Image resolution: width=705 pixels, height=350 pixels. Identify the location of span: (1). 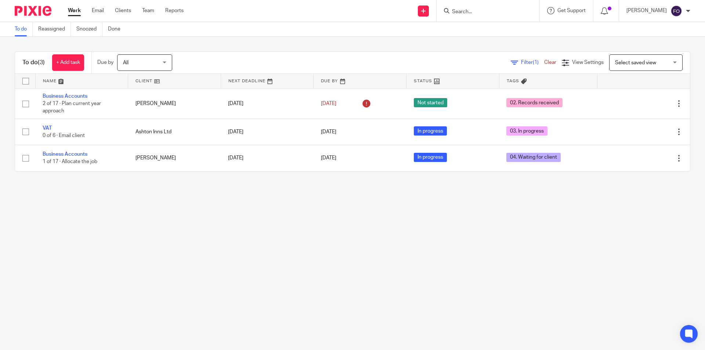
(536, 62).